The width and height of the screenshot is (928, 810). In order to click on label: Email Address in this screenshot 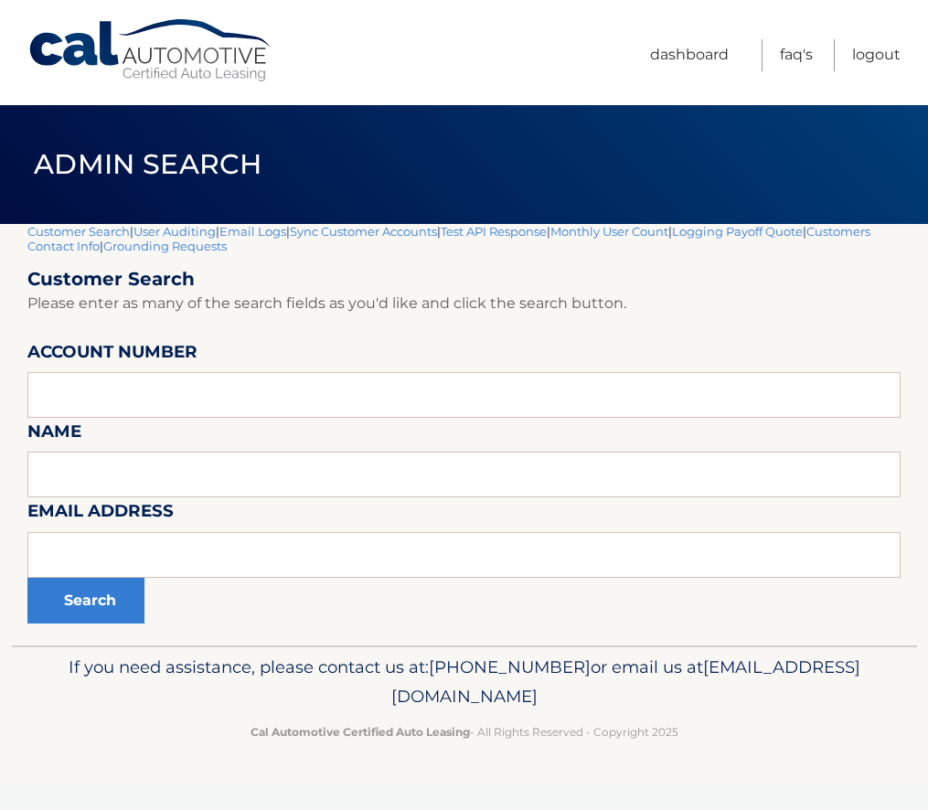, I will do `click(101, 514)`.